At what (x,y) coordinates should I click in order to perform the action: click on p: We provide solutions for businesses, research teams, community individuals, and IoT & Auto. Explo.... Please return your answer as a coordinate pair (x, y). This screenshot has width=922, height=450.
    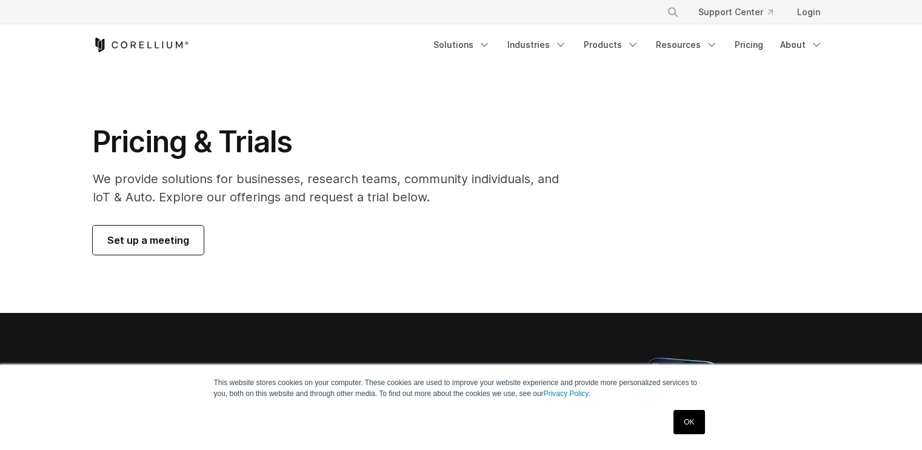
    Looking at the image, I should click on (334, 188).